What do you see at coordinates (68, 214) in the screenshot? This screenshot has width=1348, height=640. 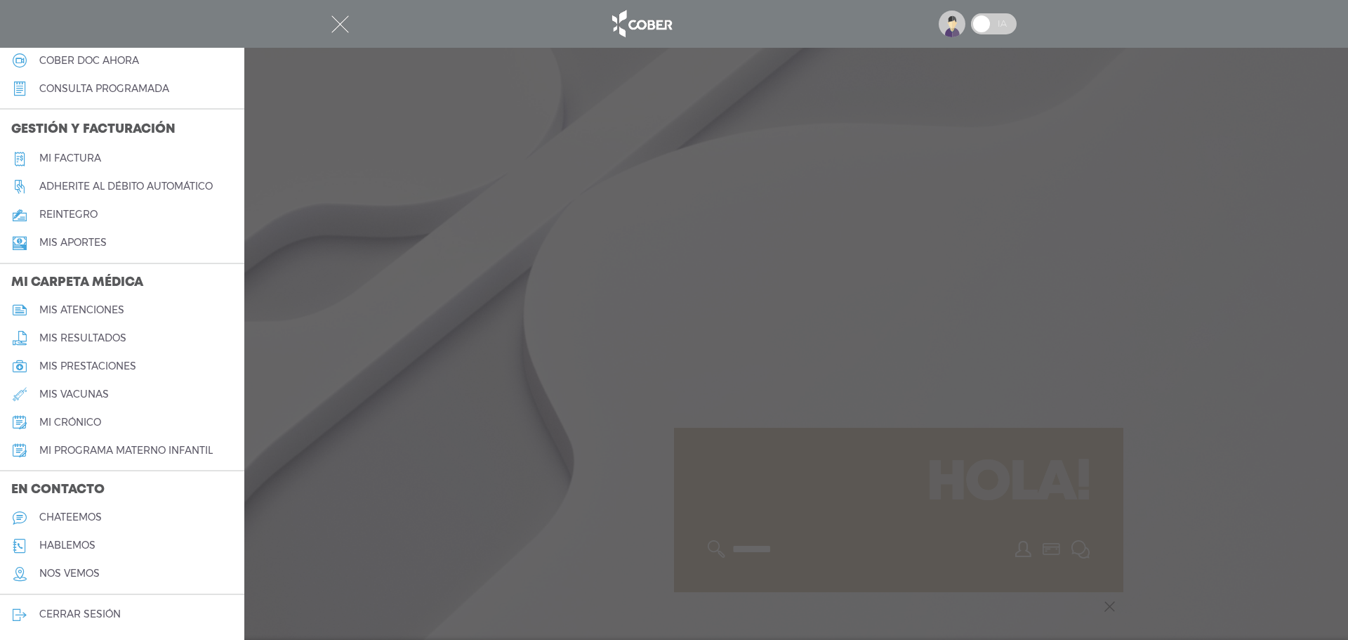 I see `h5: reintegro` at bounding box center [68, 214].